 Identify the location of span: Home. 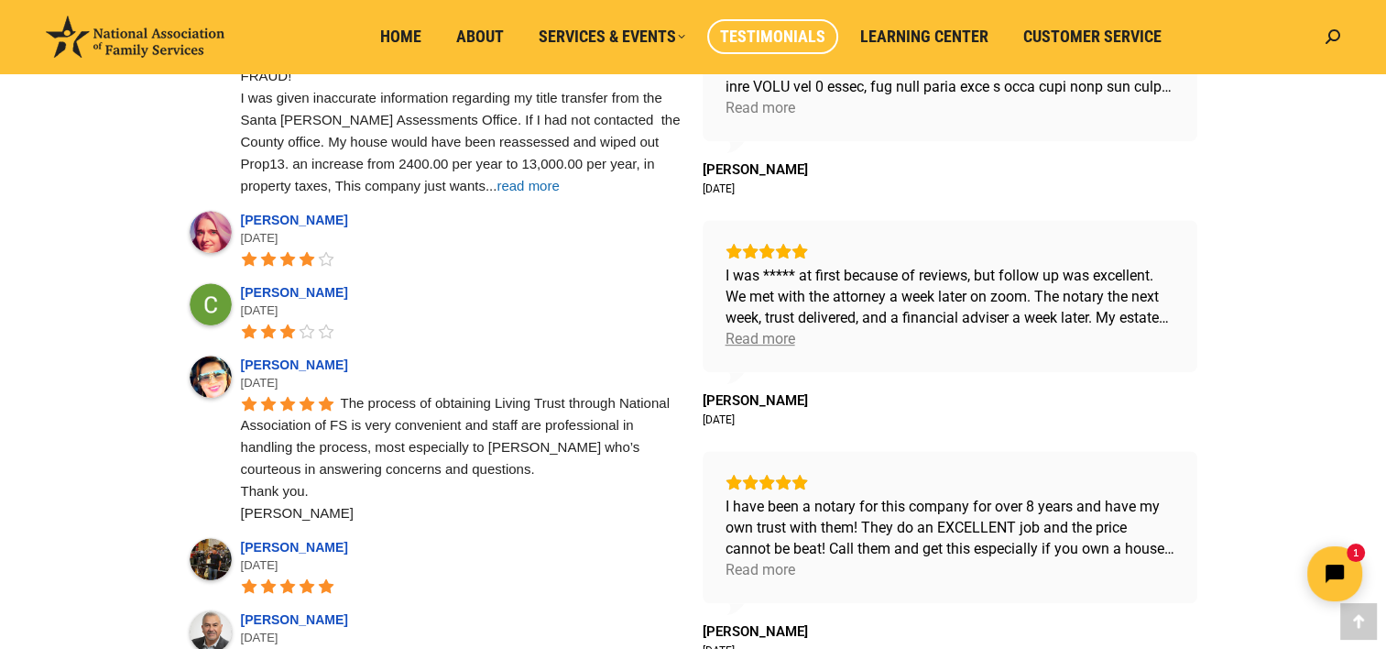
(400, 37).